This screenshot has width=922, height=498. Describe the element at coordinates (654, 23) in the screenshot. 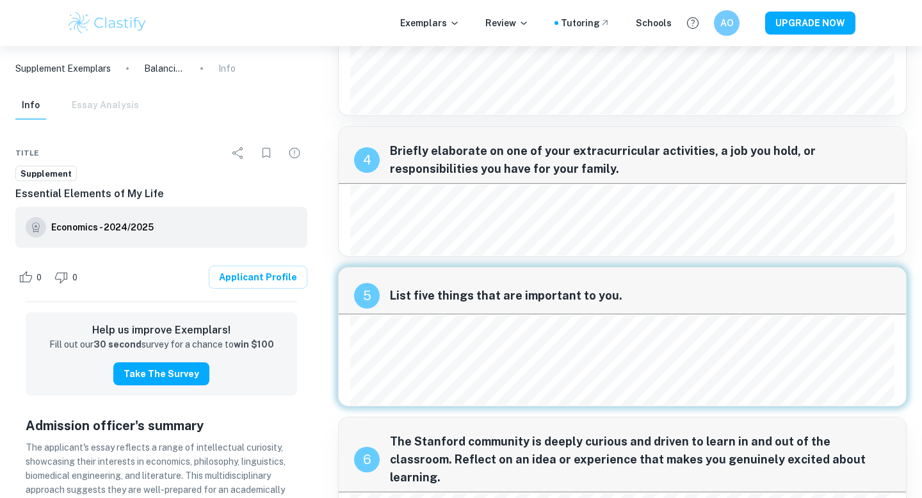

I see `a: Schools` at that location.